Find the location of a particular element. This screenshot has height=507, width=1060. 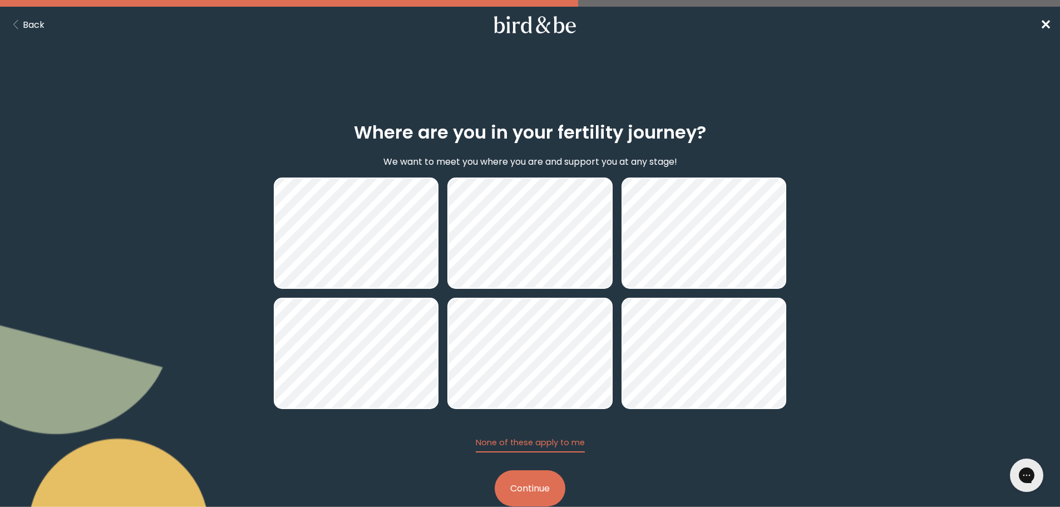

h2: Where are you in your fertility journey? is located at coordinates (530, 132).